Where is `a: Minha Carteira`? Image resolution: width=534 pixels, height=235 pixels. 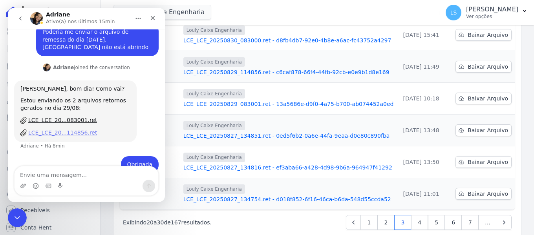 a: Minha Carteira is located at coordinates (50, 118).